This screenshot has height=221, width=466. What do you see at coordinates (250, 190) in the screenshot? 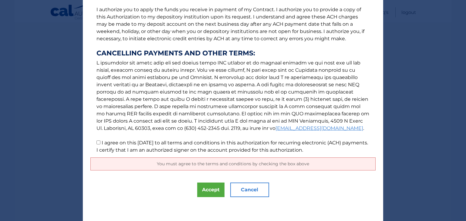
I see `button: Cancel` at bounding box center [250, 190].